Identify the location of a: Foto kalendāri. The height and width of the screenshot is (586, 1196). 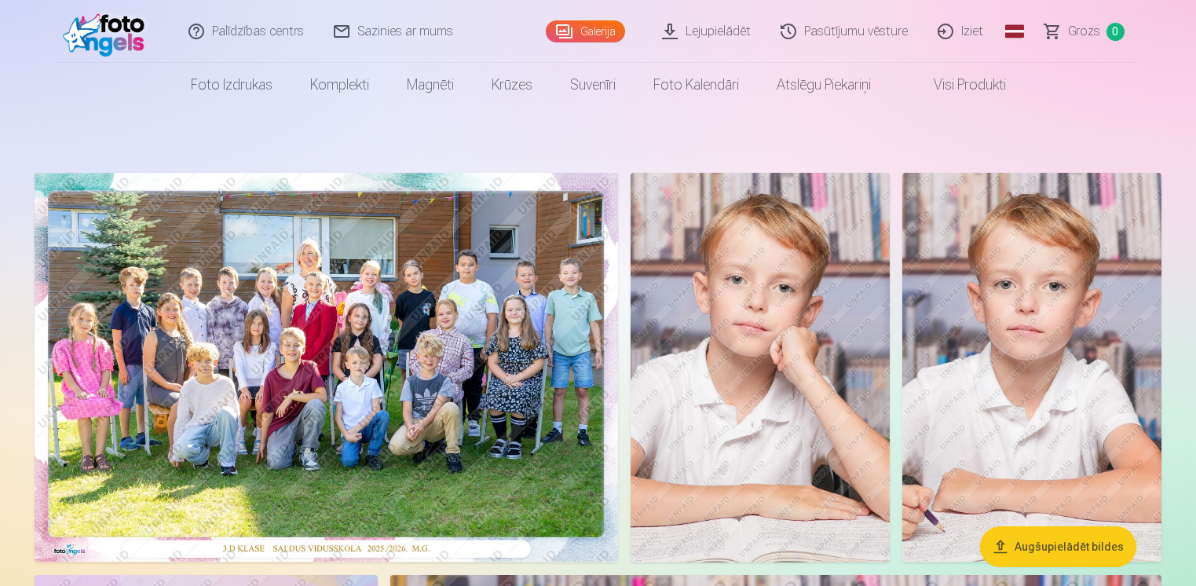
(696, 85).